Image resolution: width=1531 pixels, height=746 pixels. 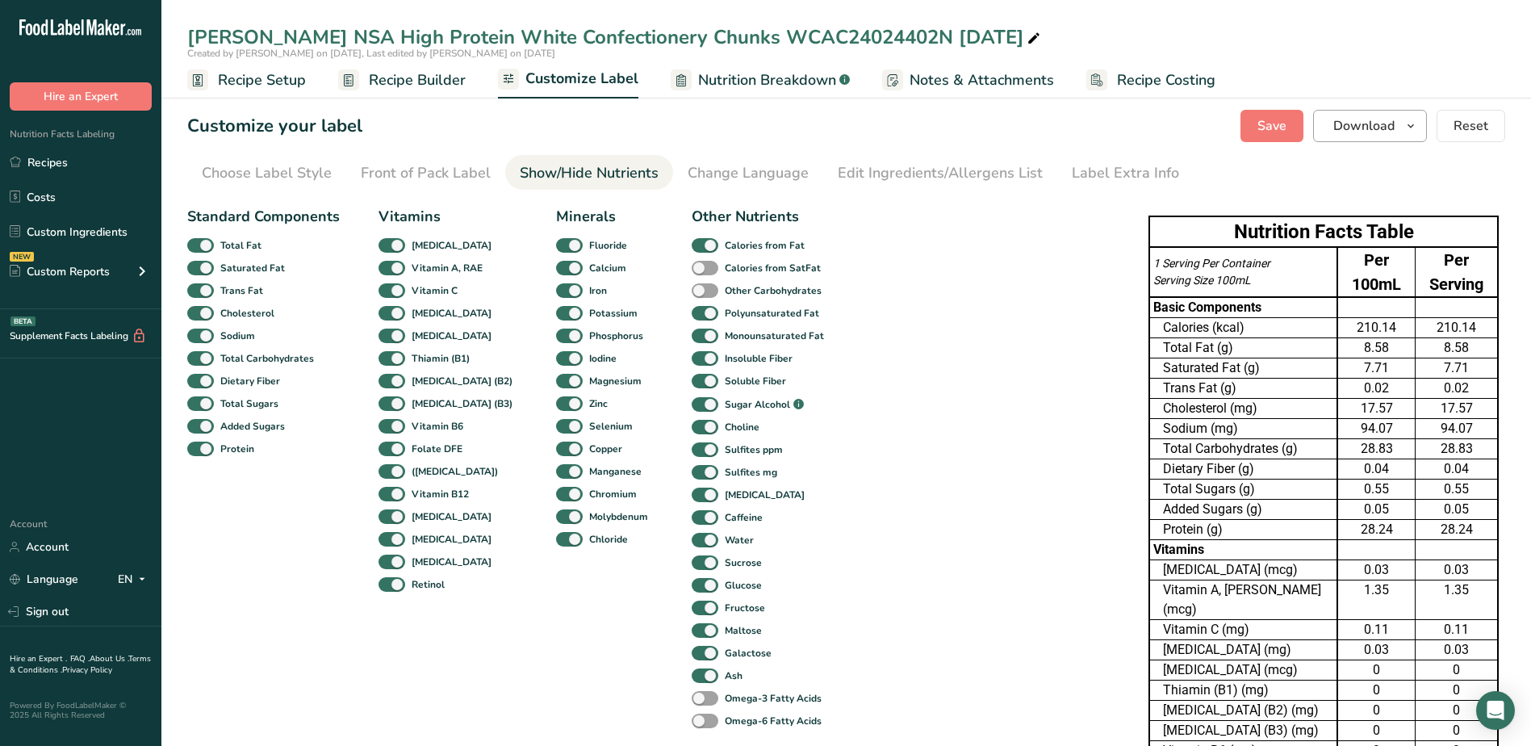 I want to click on b: Ash, so click(x=734, y=675).